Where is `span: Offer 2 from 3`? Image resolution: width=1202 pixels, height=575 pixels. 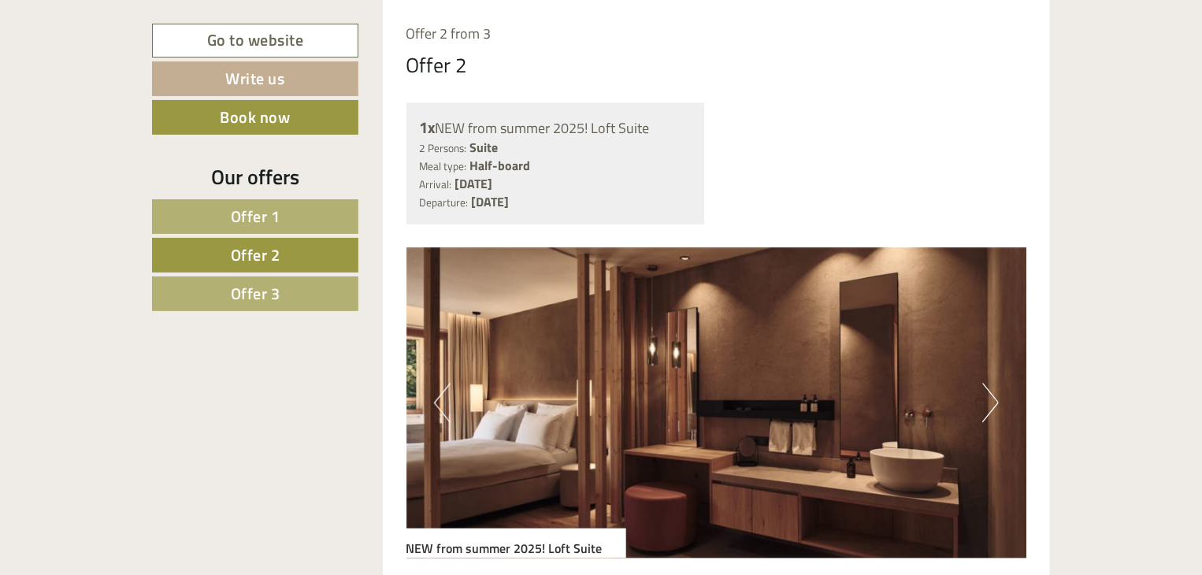
span: Offer 2 from 3 is located at coordinates (449, 33).